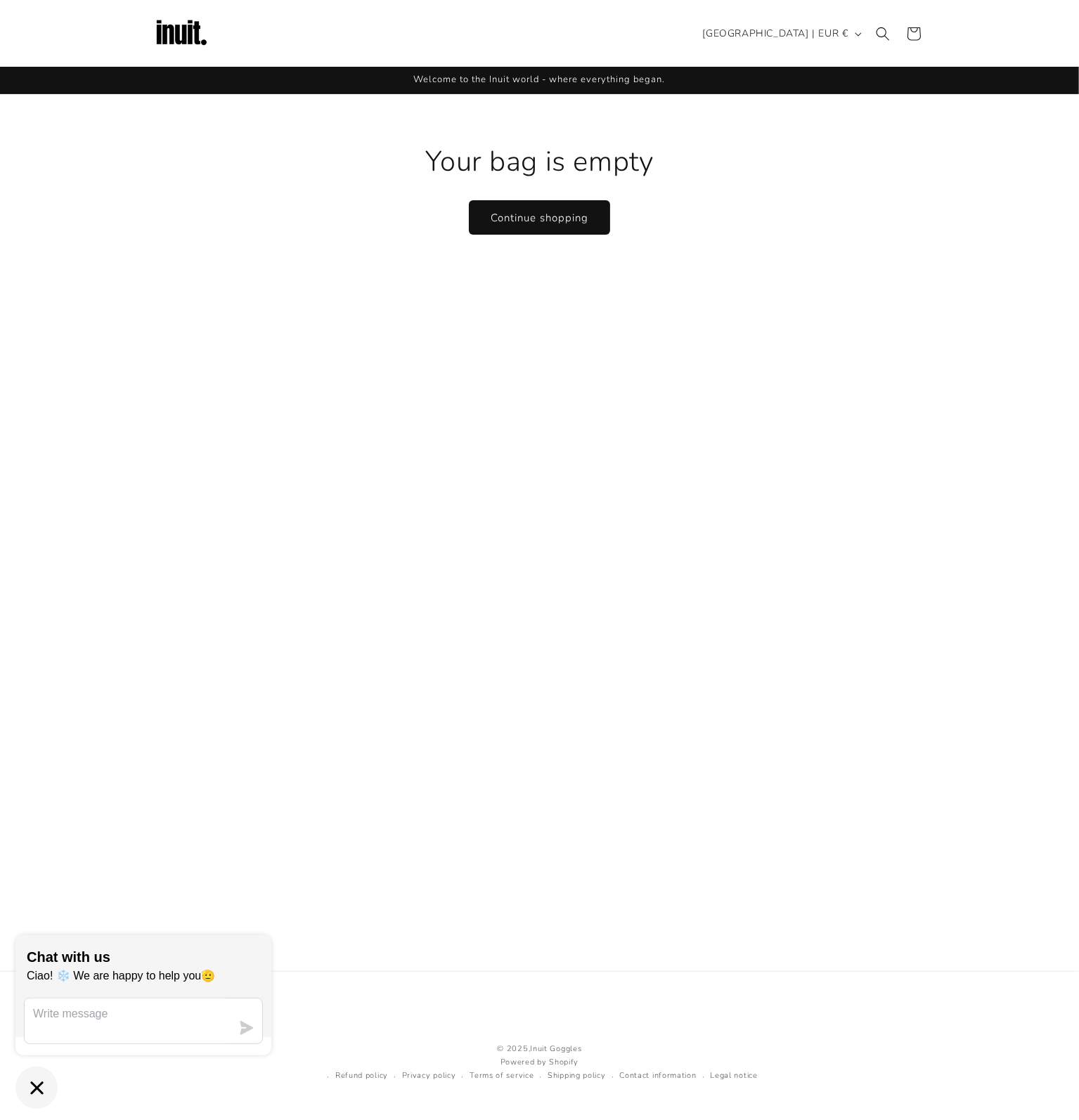  I want to click on a: Shipping policy, so click(576, 1076).